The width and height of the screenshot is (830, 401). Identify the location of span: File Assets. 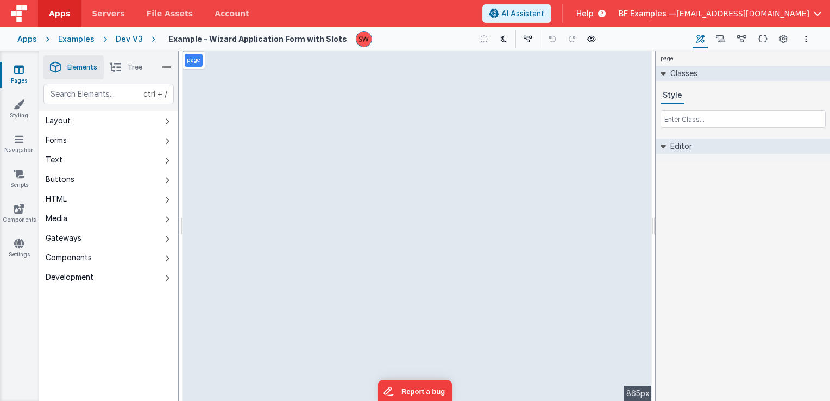
(170, 14).